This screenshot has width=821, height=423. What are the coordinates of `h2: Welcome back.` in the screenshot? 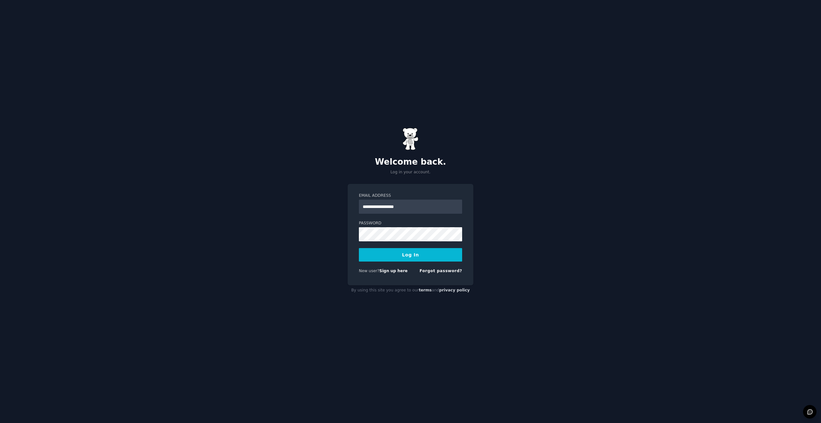 It's located at (411, 162).